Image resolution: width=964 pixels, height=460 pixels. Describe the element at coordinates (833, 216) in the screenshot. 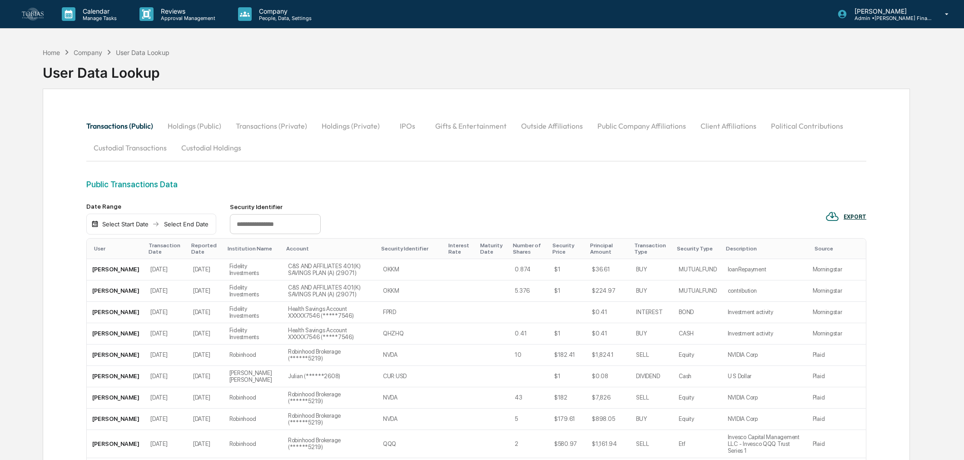

I see `img: EXPORT` at that location.